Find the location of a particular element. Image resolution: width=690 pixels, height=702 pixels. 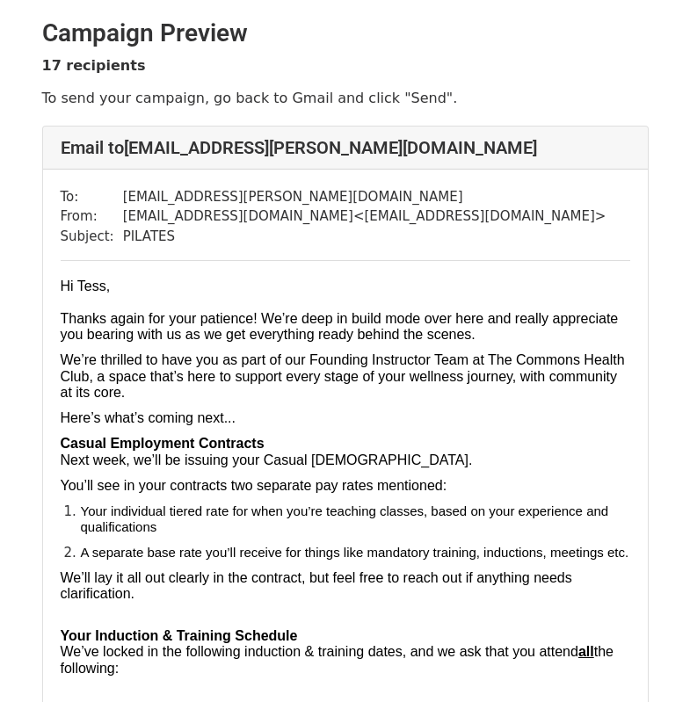

strong: 17 recipients is located at coordinates (94, 65).